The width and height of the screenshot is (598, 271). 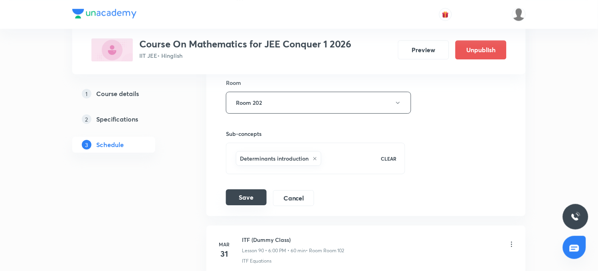 I want to click on p: IIT JEE • Hinglish, so click(x=245, y=55).